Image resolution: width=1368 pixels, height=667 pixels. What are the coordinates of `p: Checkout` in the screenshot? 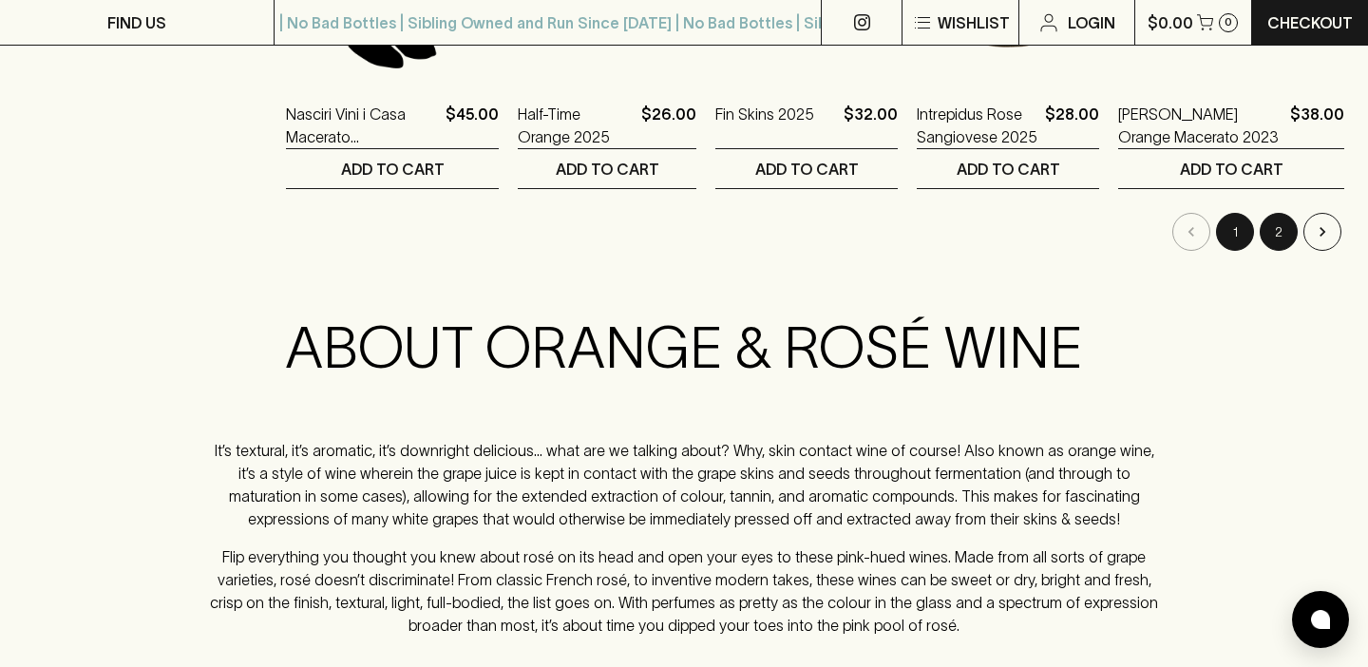 It's located at (1310, 23).